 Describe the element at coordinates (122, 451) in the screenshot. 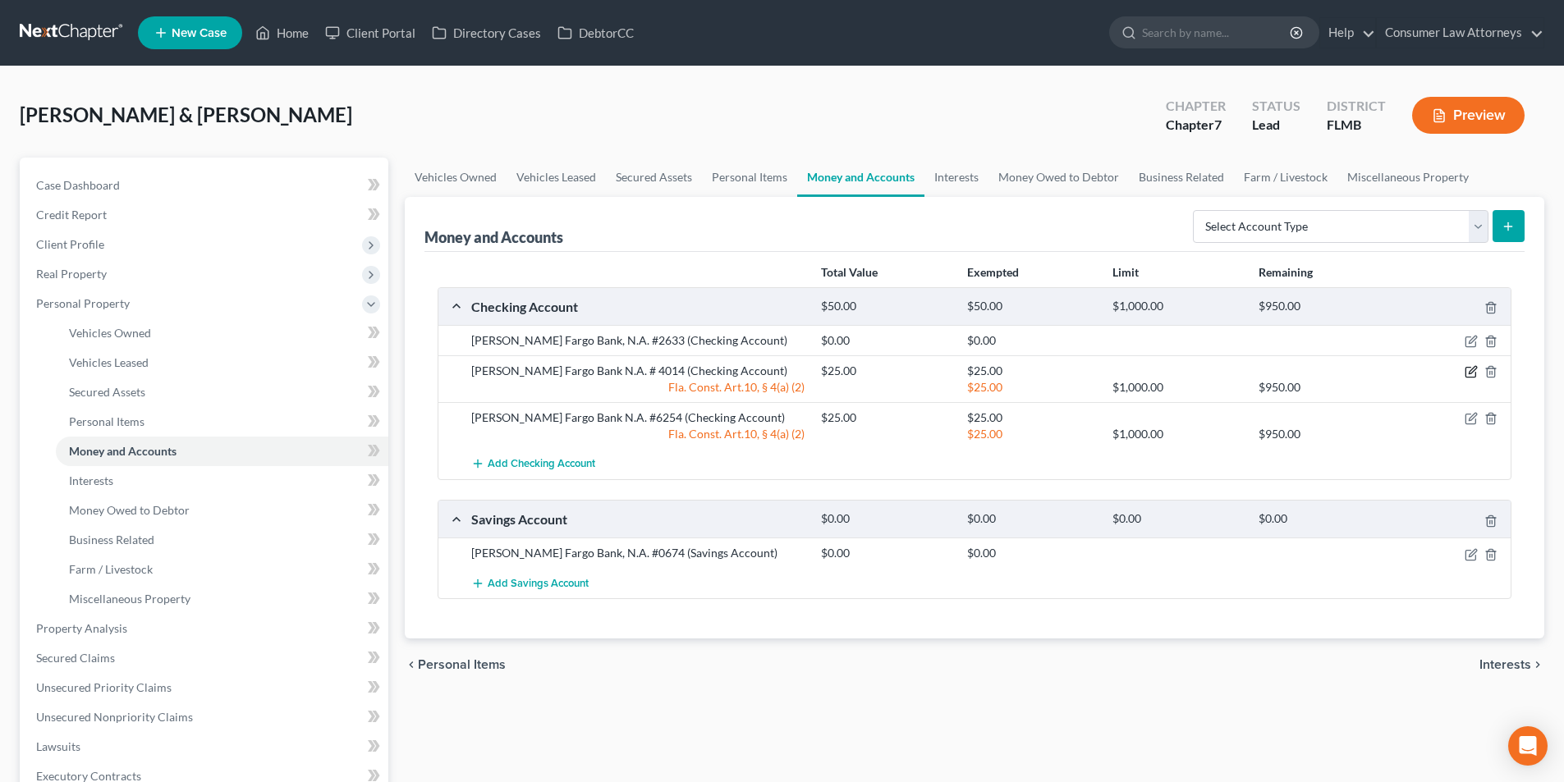

I see `span: Money and Accounts` at that location.